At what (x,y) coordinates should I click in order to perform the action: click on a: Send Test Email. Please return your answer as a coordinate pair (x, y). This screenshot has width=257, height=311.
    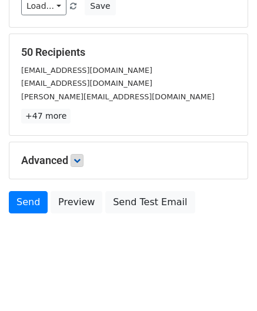
    Looking at the image, I should click on (150, 202).